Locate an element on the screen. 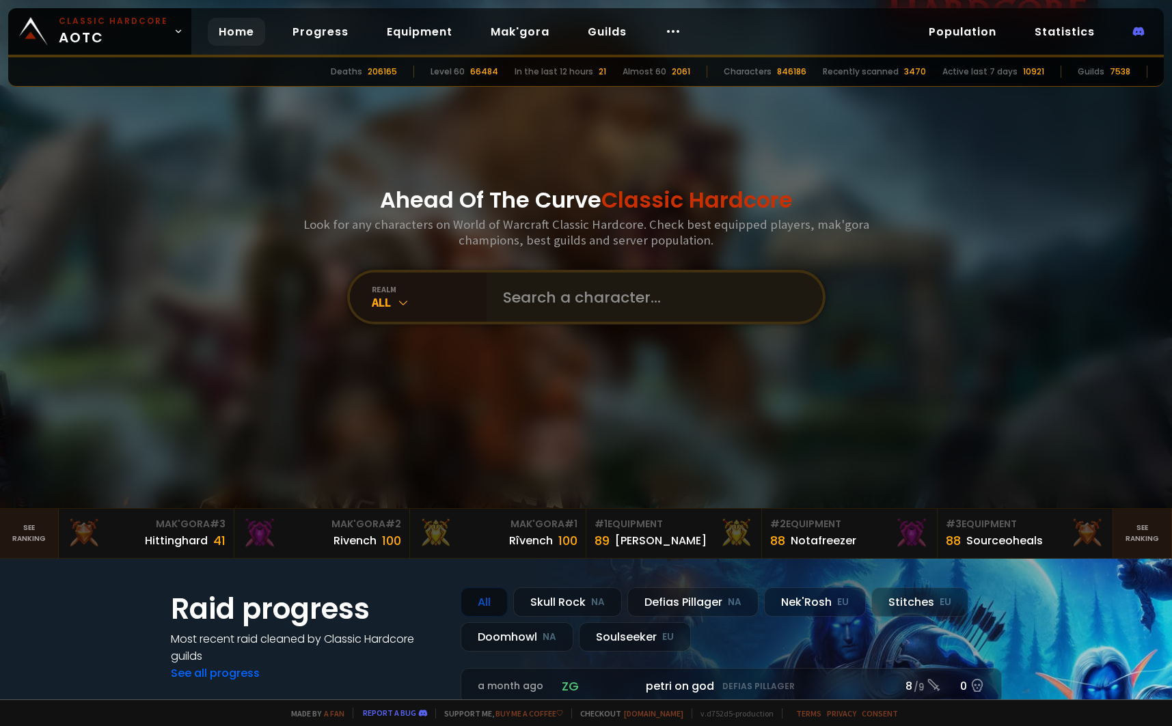  h1: Ahead Of The Curve is located at coordinates (586, 200).